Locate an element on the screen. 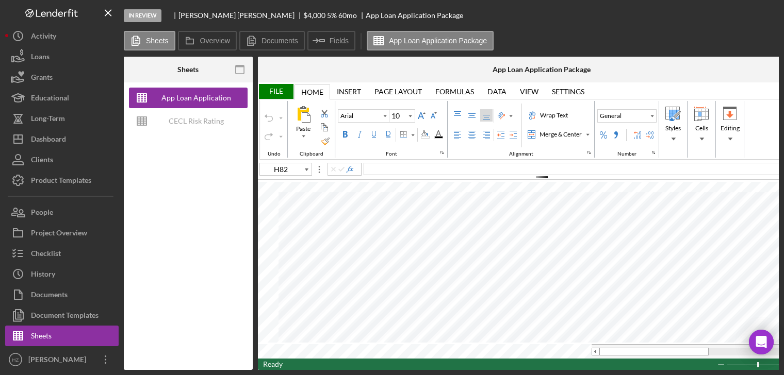  button: App Loan Application Package is located at coordinates (188, 98).